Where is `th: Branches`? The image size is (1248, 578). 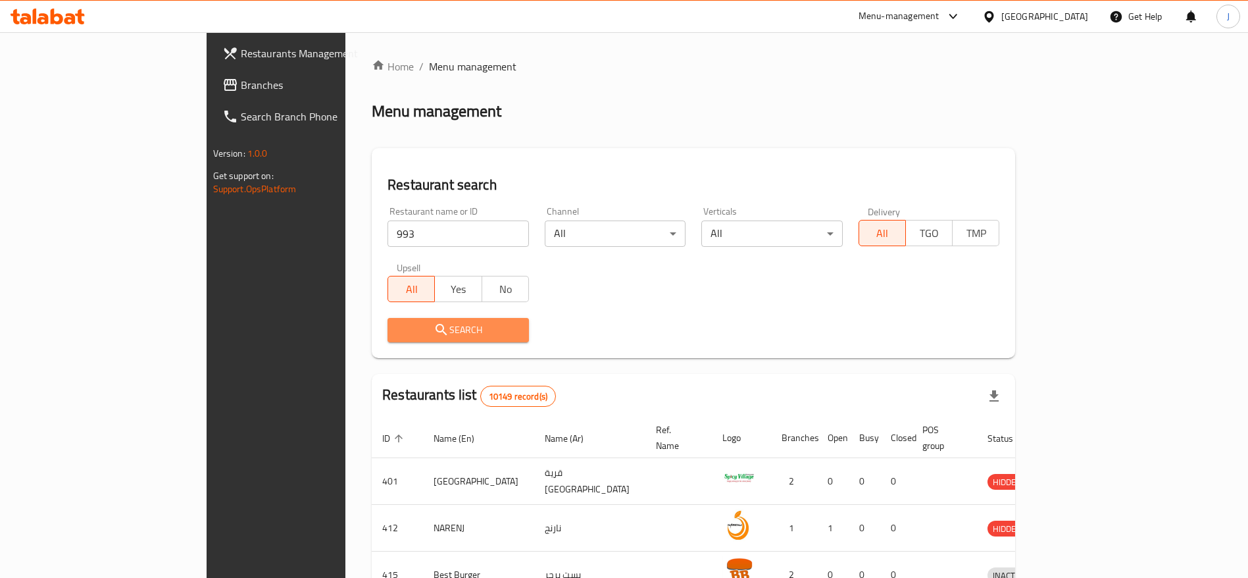 th: Branches is located at coordinates (794, 438).